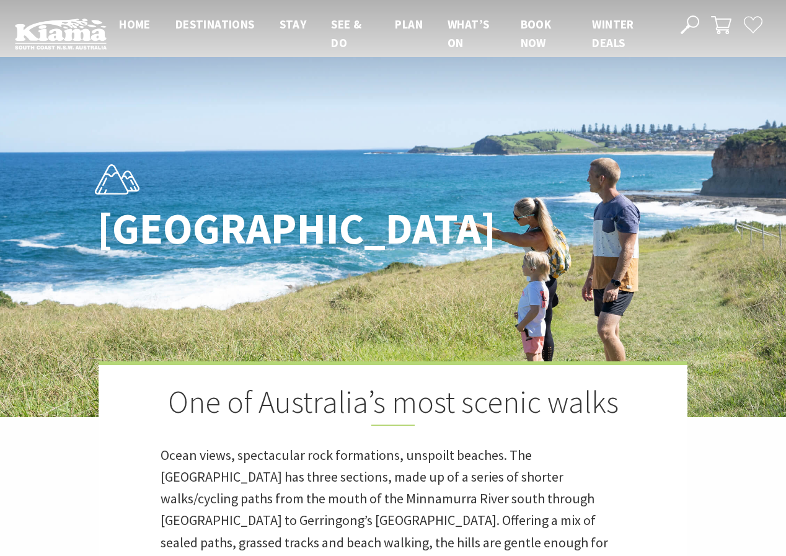 This screenshot has height=556, width=786. Describe the element at coordinates (468, 33) in the screenshot. I see `span: What’s On` at that location.